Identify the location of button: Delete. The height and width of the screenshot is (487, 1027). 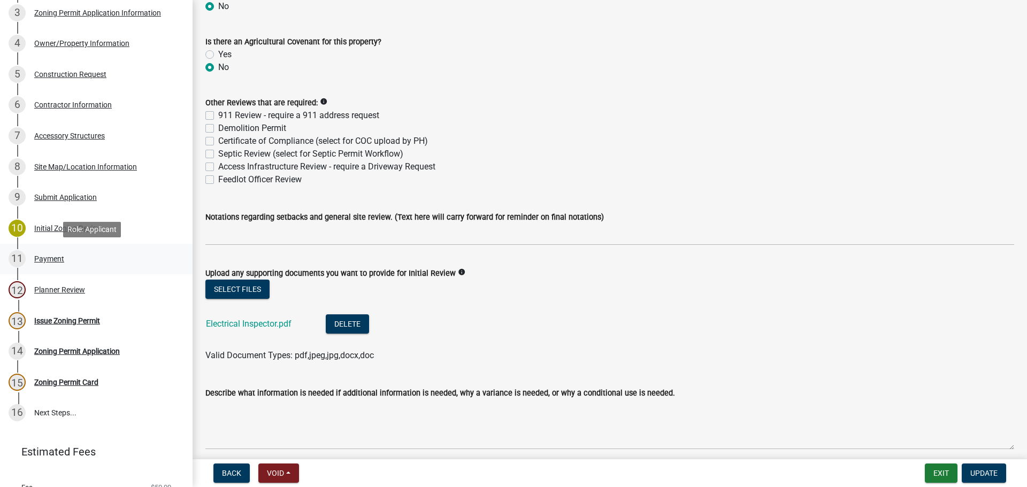
(347, 324).